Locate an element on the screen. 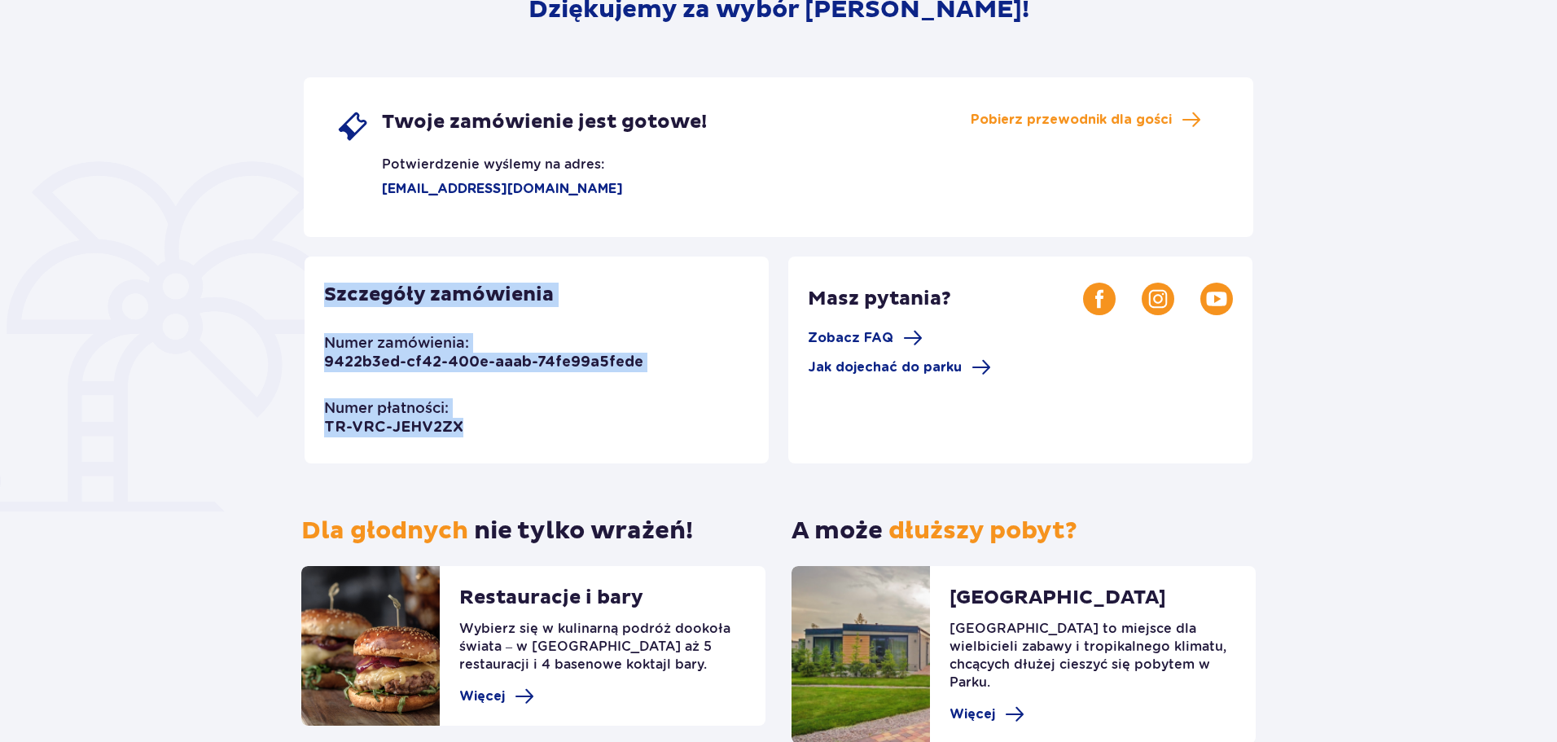 This screenshot has width=1557, height=742. a: Zobacz FAQ is located at coordinates (865, 338).